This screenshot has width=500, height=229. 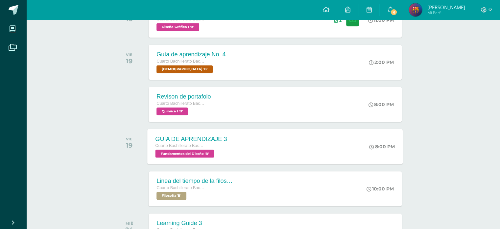 I want to click on img: e2cc278f57f63dae46b7a76269f6ecc0.png, so click(x=416, y=10).